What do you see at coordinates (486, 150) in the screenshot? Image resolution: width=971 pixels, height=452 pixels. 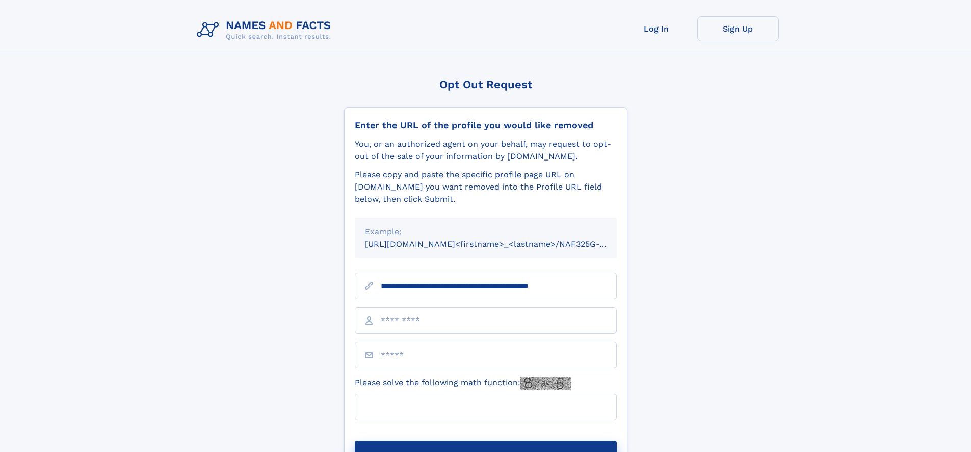 I see `div: You, or an authorized agent on your behalf, may request to opt-out of the sale of your informatio...` at bounding box center [486, 150].